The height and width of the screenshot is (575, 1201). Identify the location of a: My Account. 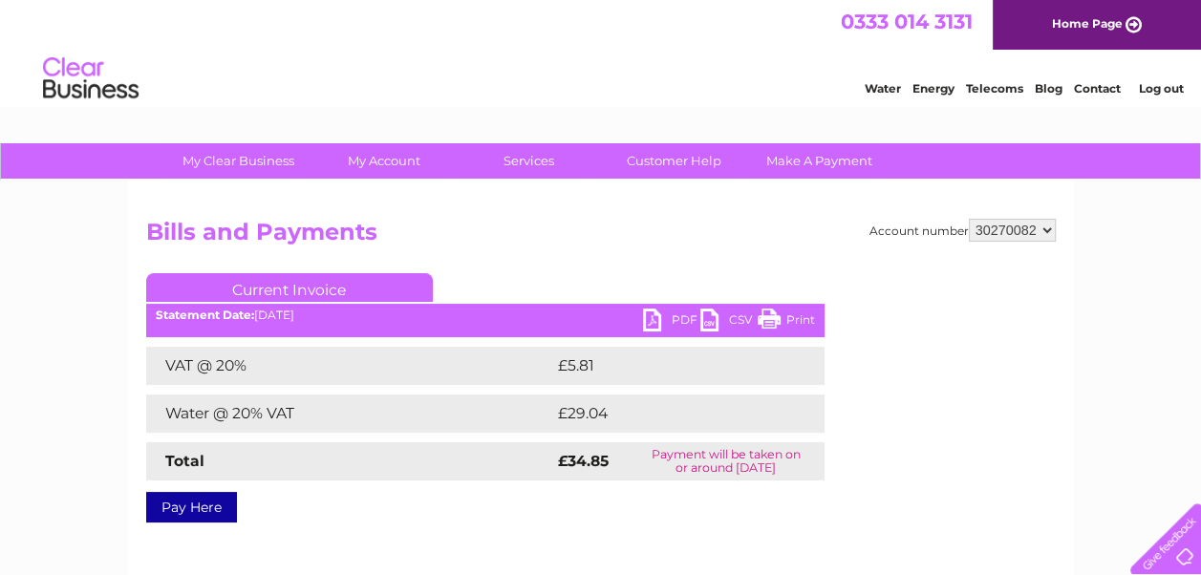
(383, 160).